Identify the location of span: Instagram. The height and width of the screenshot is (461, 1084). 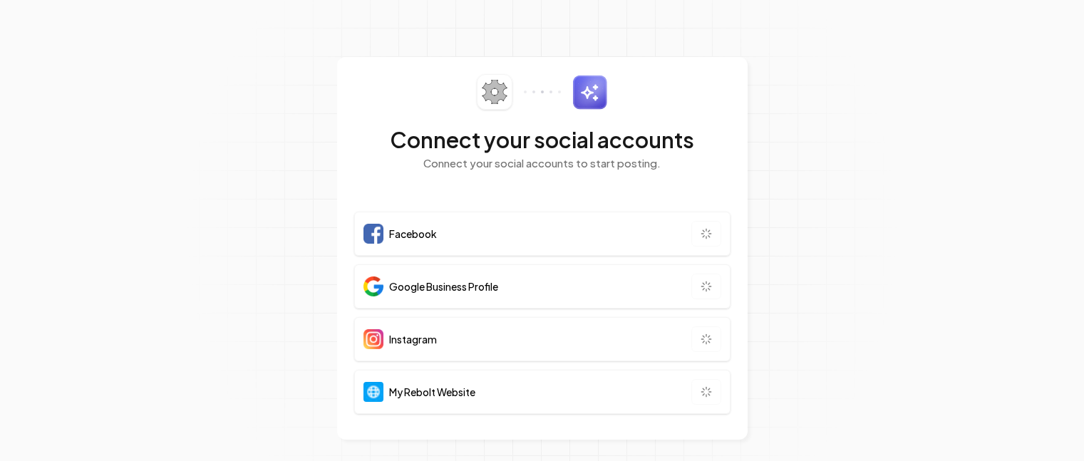
(412, 339).